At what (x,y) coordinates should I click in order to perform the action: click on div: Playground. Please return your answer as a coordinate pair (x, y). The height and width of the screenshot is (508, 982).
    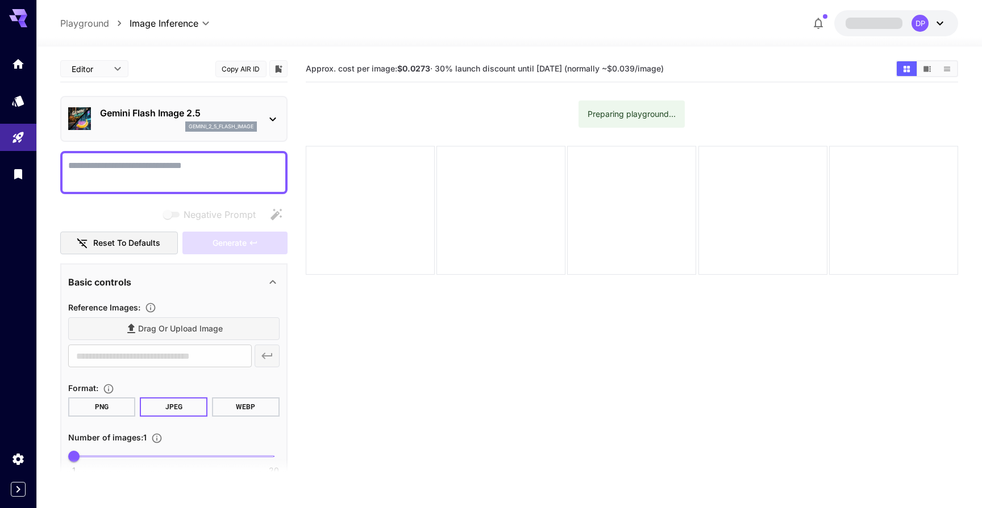
    Looking at the image, I should click on (18, 137).